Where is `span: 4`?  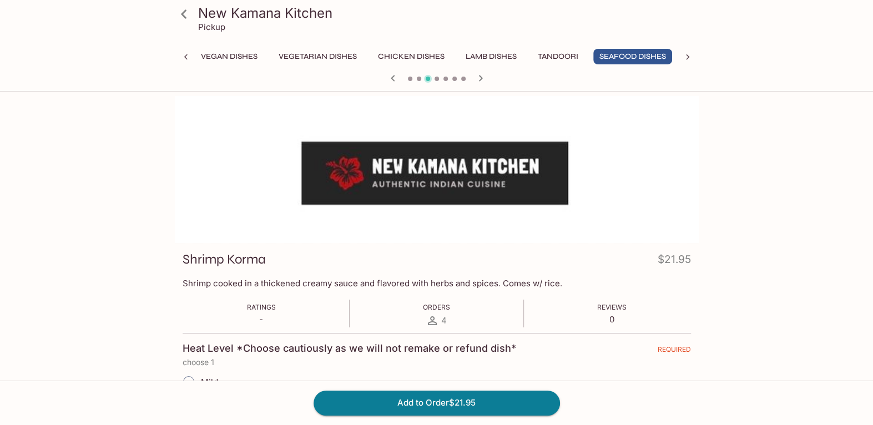
span: 4 is located at coordinates (444, 320).